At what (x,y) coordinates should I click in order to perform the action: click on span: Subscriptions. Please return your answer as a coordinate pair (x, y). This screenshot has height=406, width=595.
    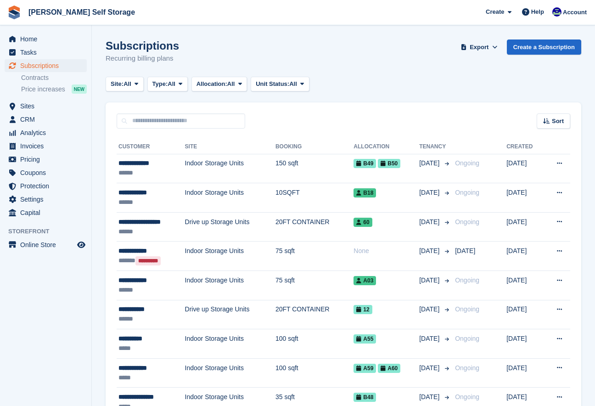
    Looking at the image, I should click on (48, 66).